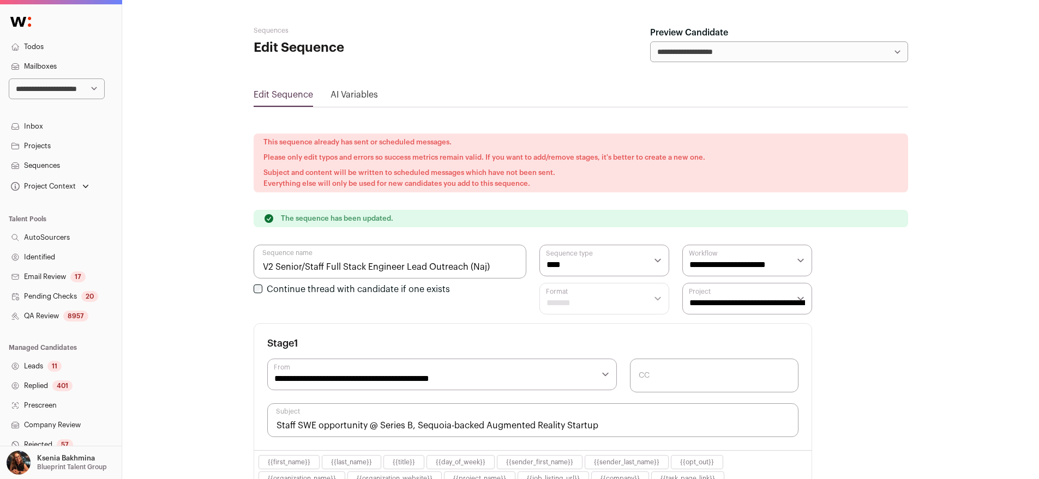 The height and width of the screenshot is (479, 1039). What do you see at coordinates (539, 462) in the screenshot?
I see `button: {{sender_first_name}}` at bounding box center [539, 462].